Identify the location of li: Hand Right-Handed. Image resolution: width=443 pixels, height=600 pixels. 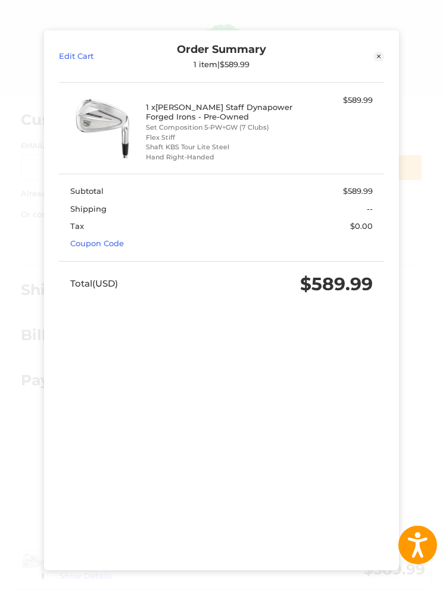
(219, 157).